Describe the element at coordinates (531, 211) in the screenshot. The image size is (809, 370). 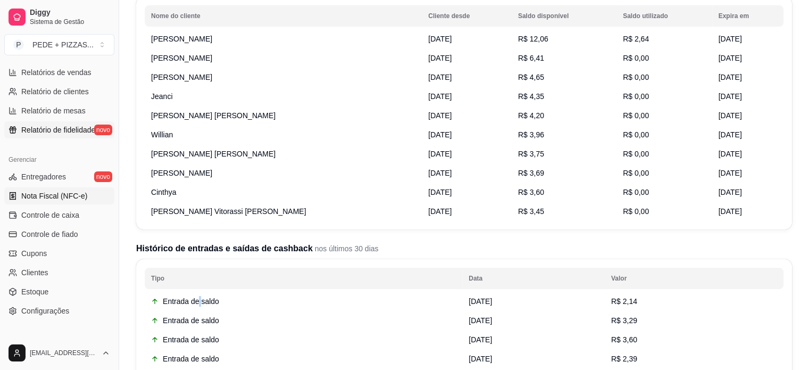
I see `span: R$ 3,45` at that location.